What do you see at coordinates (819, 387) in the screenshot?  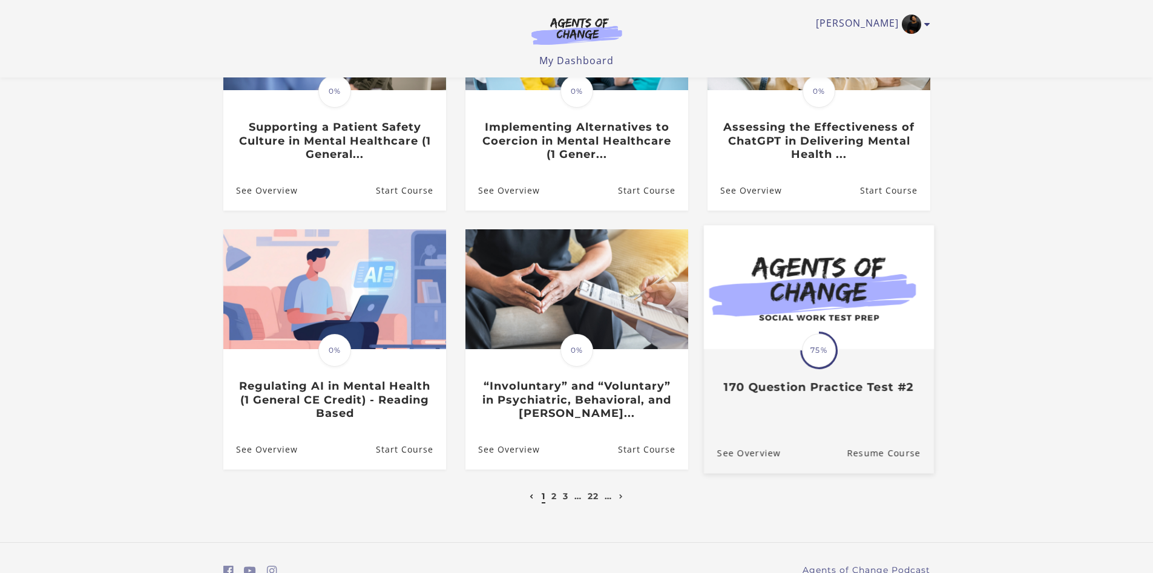 I see `h3: 170 Question Practice Test #2` at bounding box center [819, 387].